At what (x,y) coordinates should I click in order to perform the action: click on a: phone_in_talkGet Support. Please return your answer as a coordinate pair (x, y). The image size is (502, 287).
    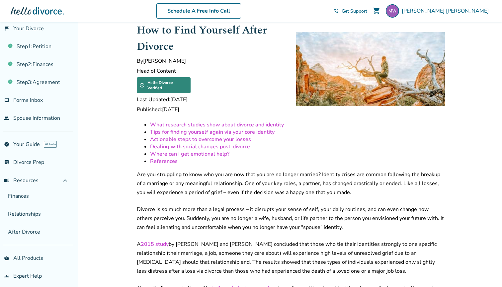
    Looking at the image, I should click on (350, 11).